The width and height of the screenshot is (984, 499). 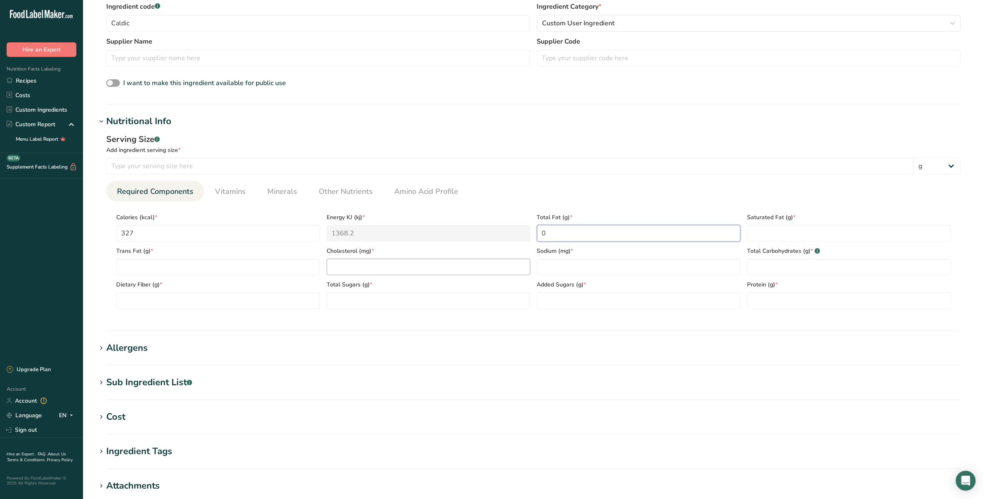 I want to click on a: Hire an Expert ., so click(x=21, y=454).